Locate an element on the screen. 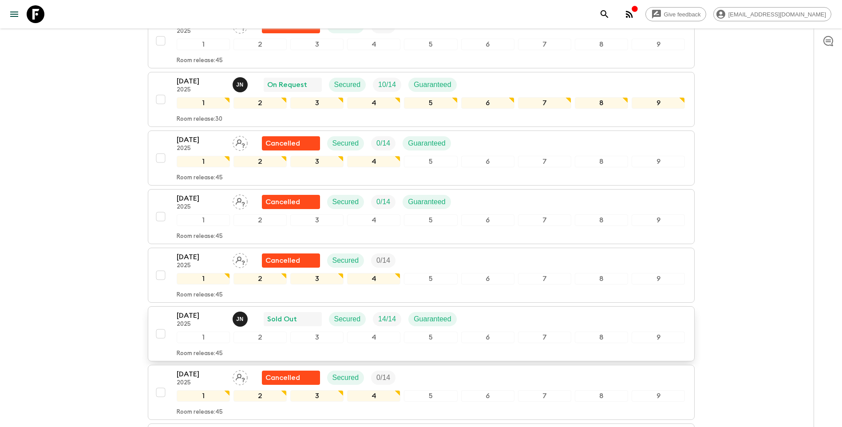 The image size is (842, 427). a: Give feedback is located at coordinates (676, 14).